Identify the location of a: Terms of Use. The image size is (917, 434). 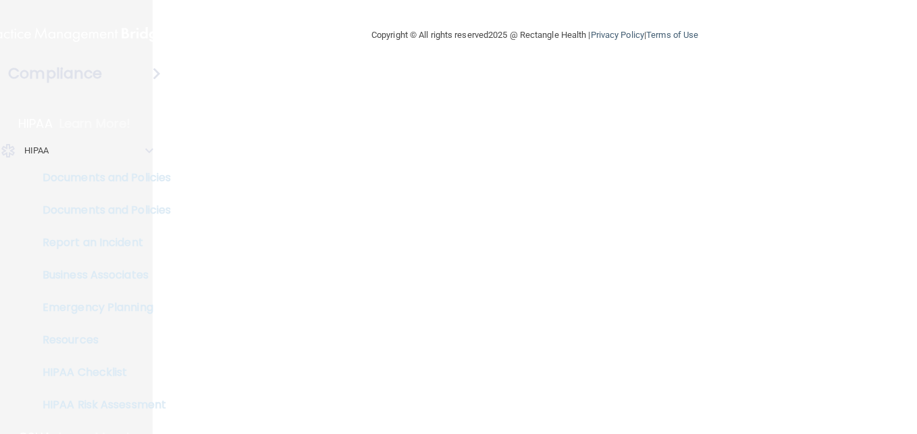
(672, 34).